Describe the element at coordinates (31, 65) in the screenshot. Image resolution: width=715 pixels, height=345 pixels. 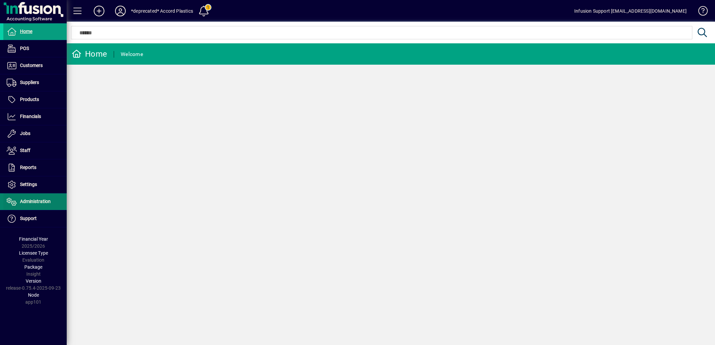
I see `span: Customers` at that location.